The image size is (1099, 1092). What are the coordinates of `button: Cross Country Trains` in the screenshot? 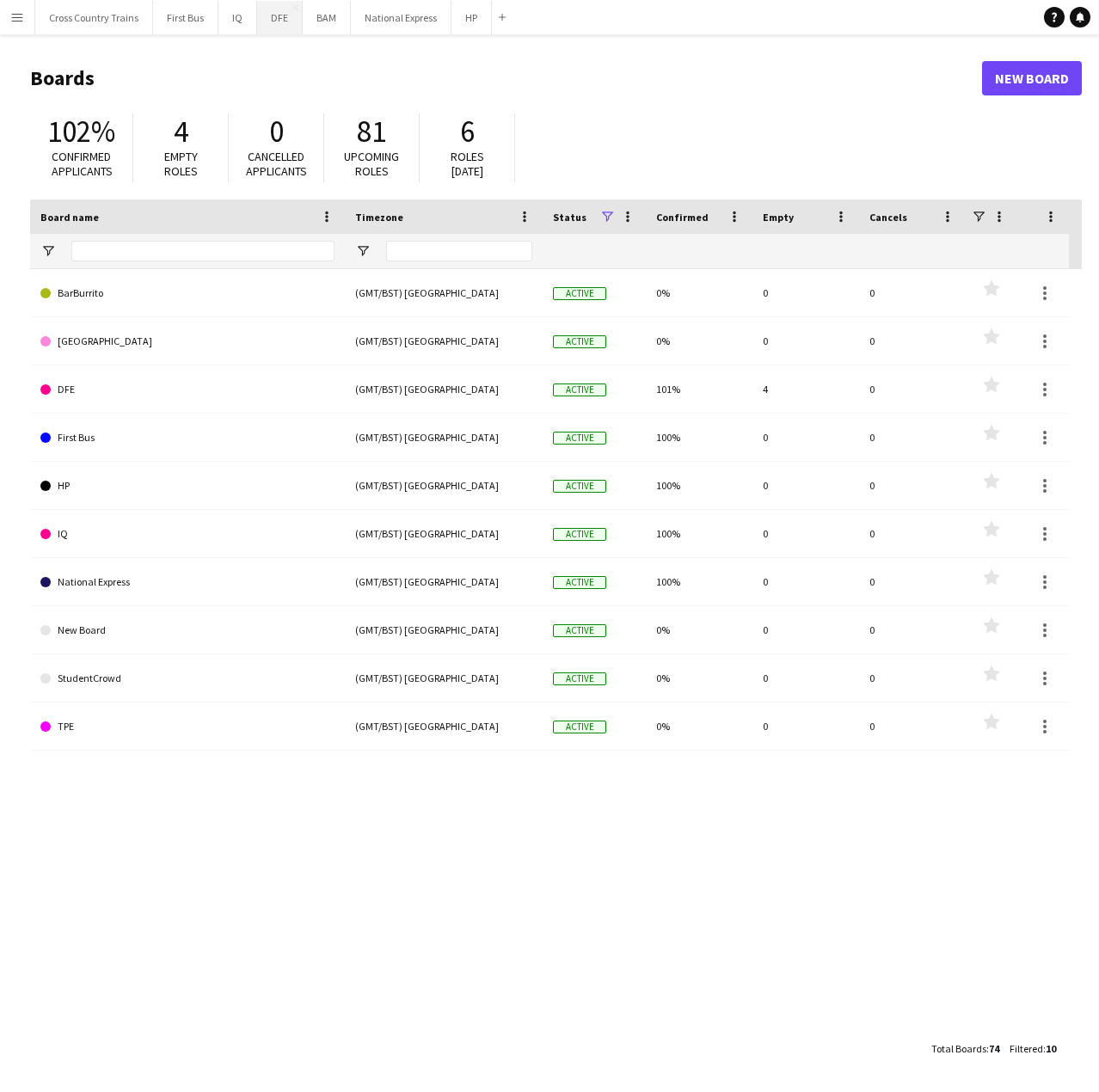 It's located at (94, 17).